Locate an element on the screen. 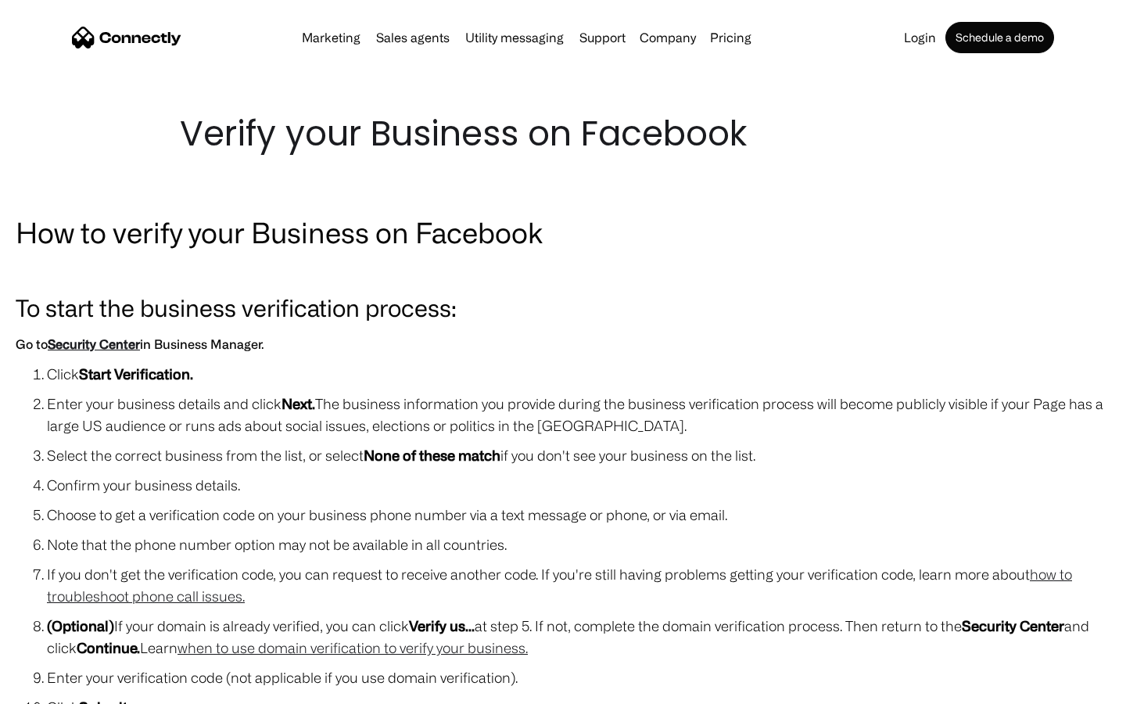 This screenshot has width=1126, height=704. li: Confirm your business details. is located at coordinates (579, 485).